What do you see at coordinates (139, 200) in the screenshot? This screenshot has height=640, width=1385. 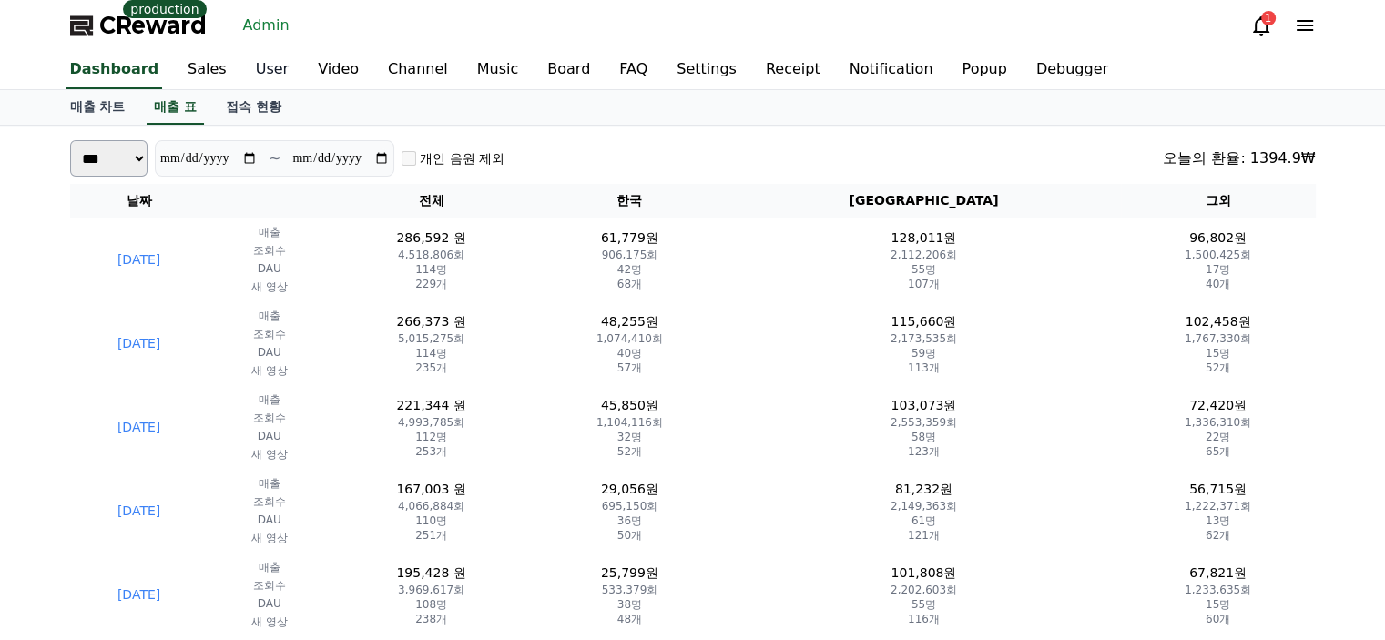 I see `th: 날짜` at bounding box center [139, 200].